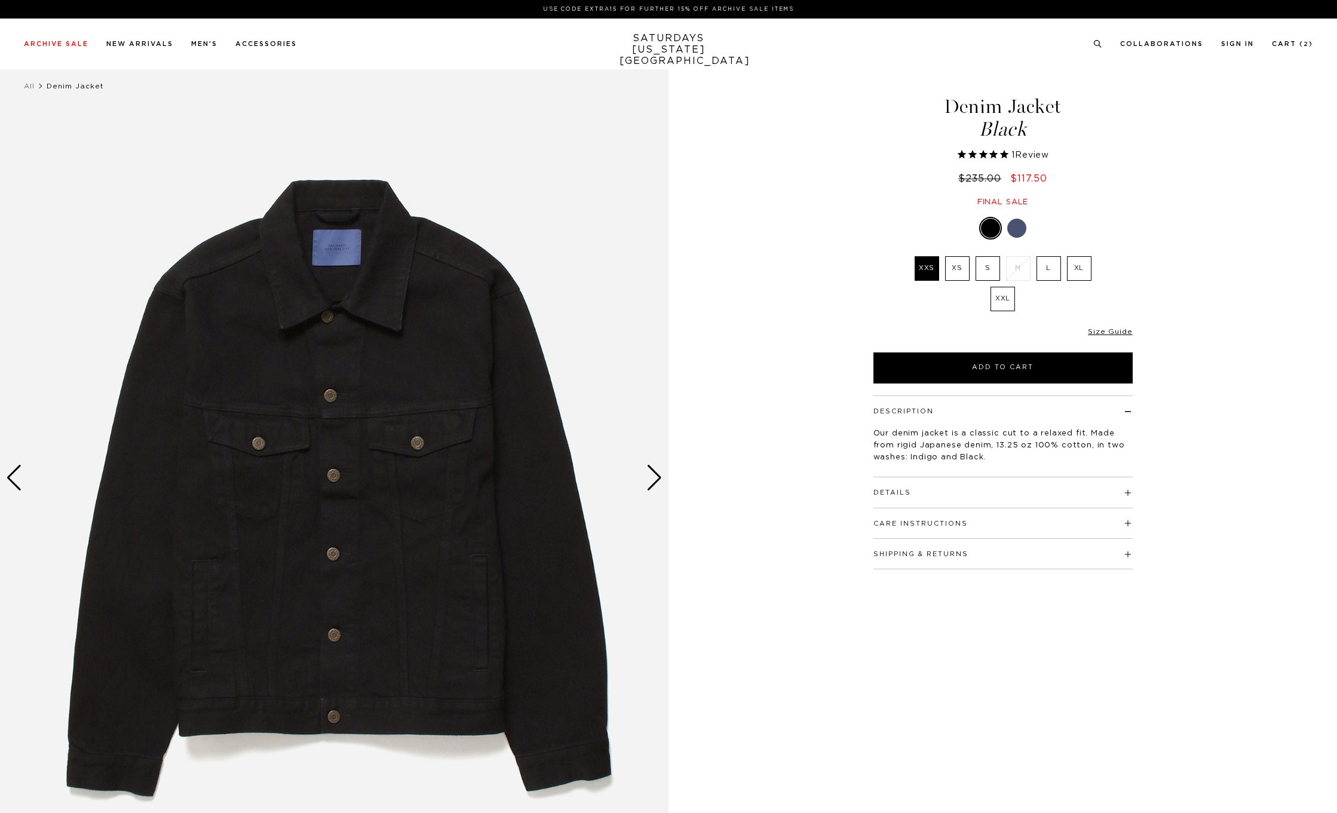 The image size is (1337, 813). I want to click on button: Care Instructions, so click(921, 523).